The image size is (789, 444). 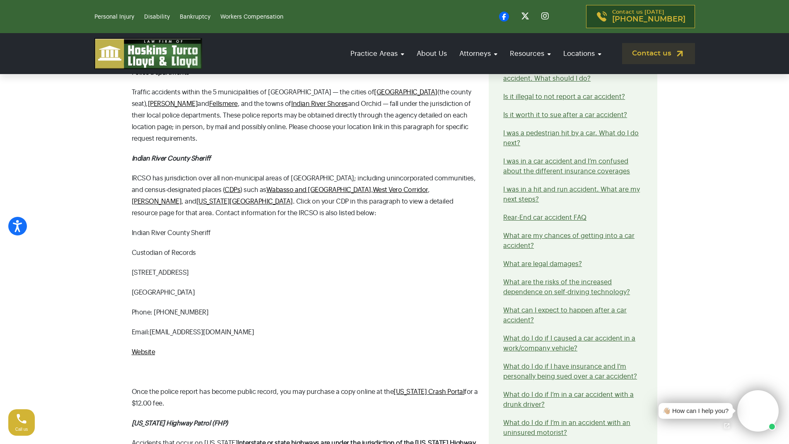 What do you see at coordinates (263, 392) in the screenshot?
I see `span: Once the police report has become public record, you may purchase a copy online at the` at bounding box center [263, 392].